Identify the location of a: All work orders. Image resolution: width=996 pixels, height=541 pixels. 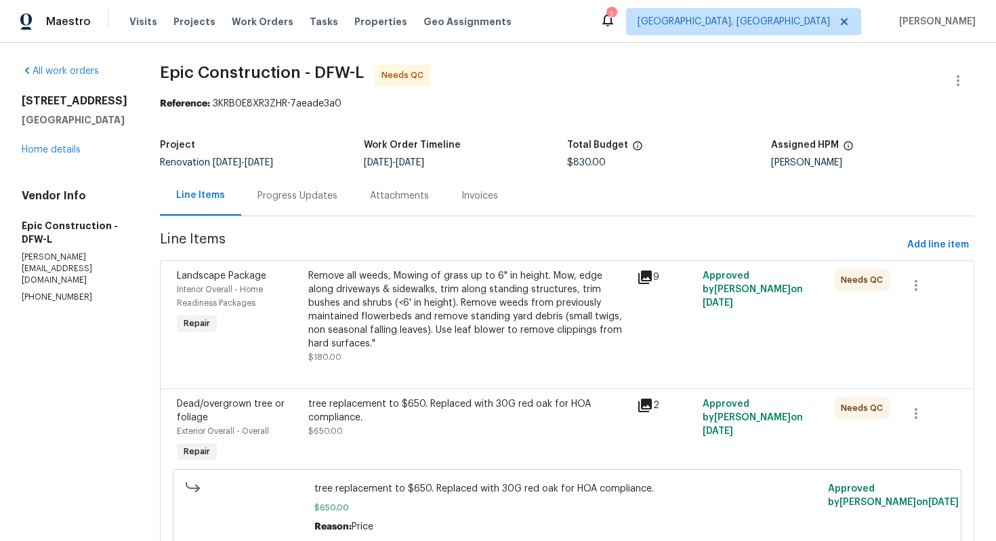
(60, 71).